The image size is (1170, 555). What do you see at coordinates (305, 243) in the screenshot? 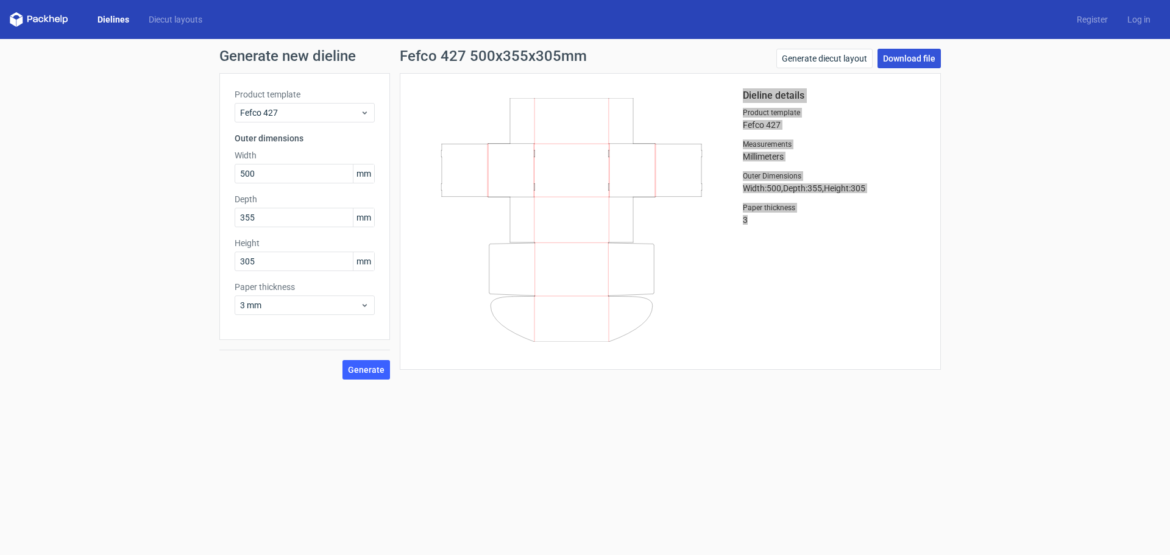
I see `label: Height` at bounding box center [305, 243].